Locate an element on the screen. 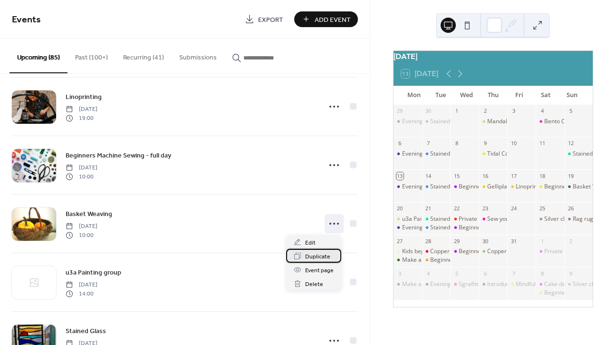  div: Fri is located at coordinates (519, 95).